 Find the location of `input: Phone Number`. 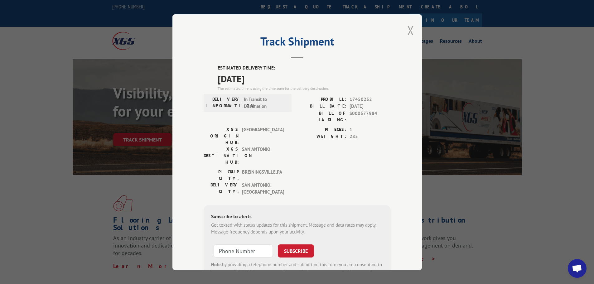

input: Phone Number is located at coordinates (243, 251).